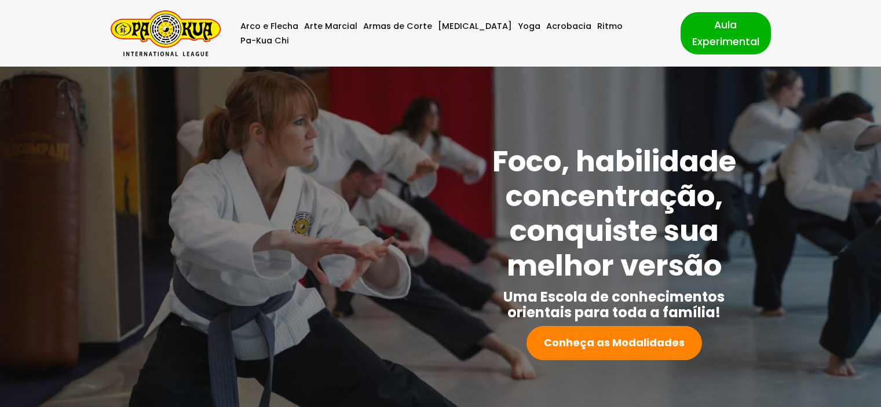  Describe the element at coordinates (166, 33) in the screenshot. I see `a: Pa-Kua Brasil Uma Escola de conhecimentos orientais para toda a família. Foco, habilidade concent...` at that location.